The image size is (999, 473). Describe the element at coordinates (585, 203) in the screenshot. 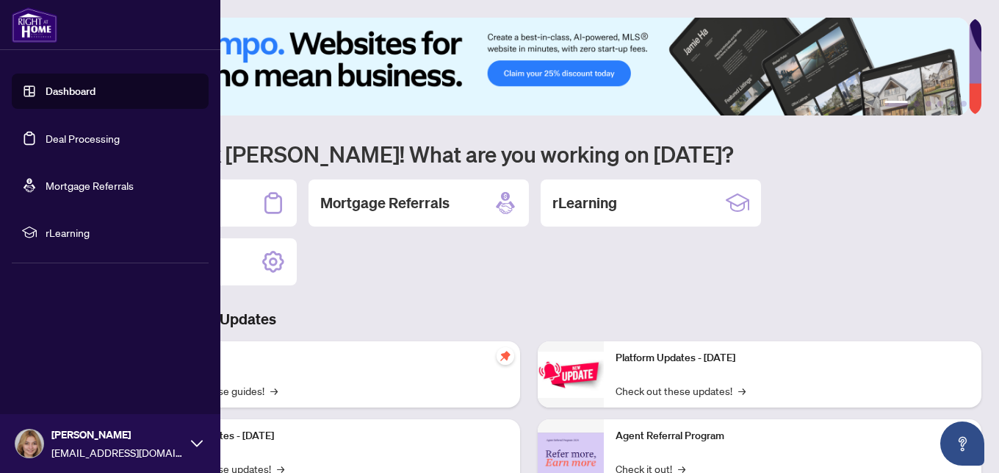

I see `h2: rLearning` at that location.